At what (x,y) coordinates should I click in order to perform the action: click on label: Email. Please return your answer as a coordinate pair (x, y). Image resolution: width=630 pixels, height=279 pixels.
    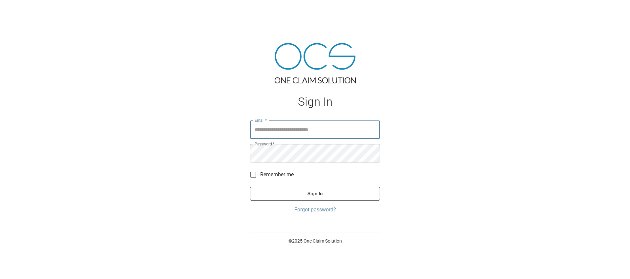
    Looking at the image, I should click on (261, 120).